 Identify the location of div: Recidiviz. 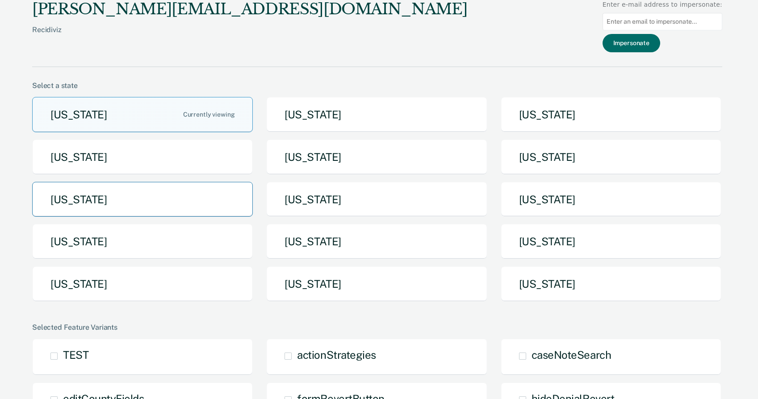
(250, 37).